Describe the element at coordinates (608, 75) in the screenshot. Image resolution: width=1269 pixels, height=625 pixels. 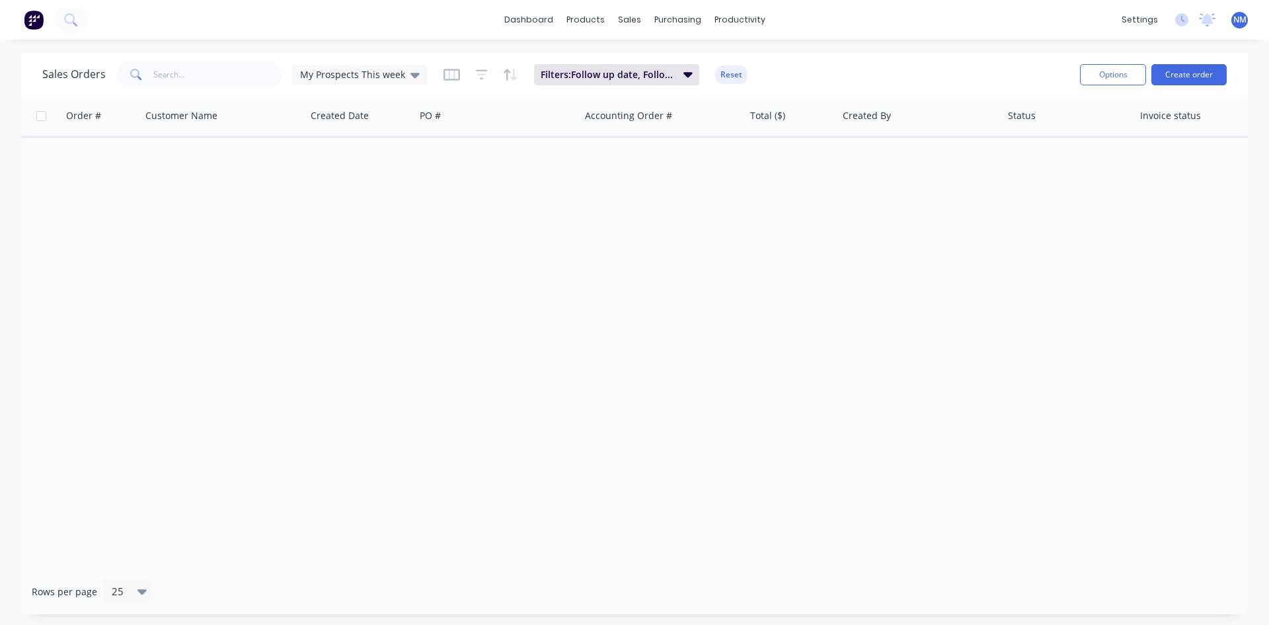
I see `span: Filters: Follow up date, Follow up Completed, Salesperson` at that location.